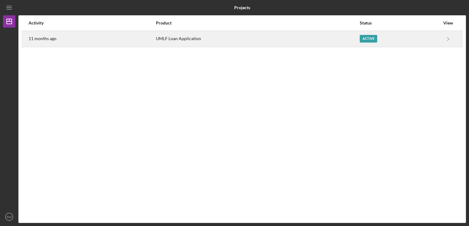  Describe the element at coordinates (257, 23) in the screenshot. I see `div: Product` at that location.